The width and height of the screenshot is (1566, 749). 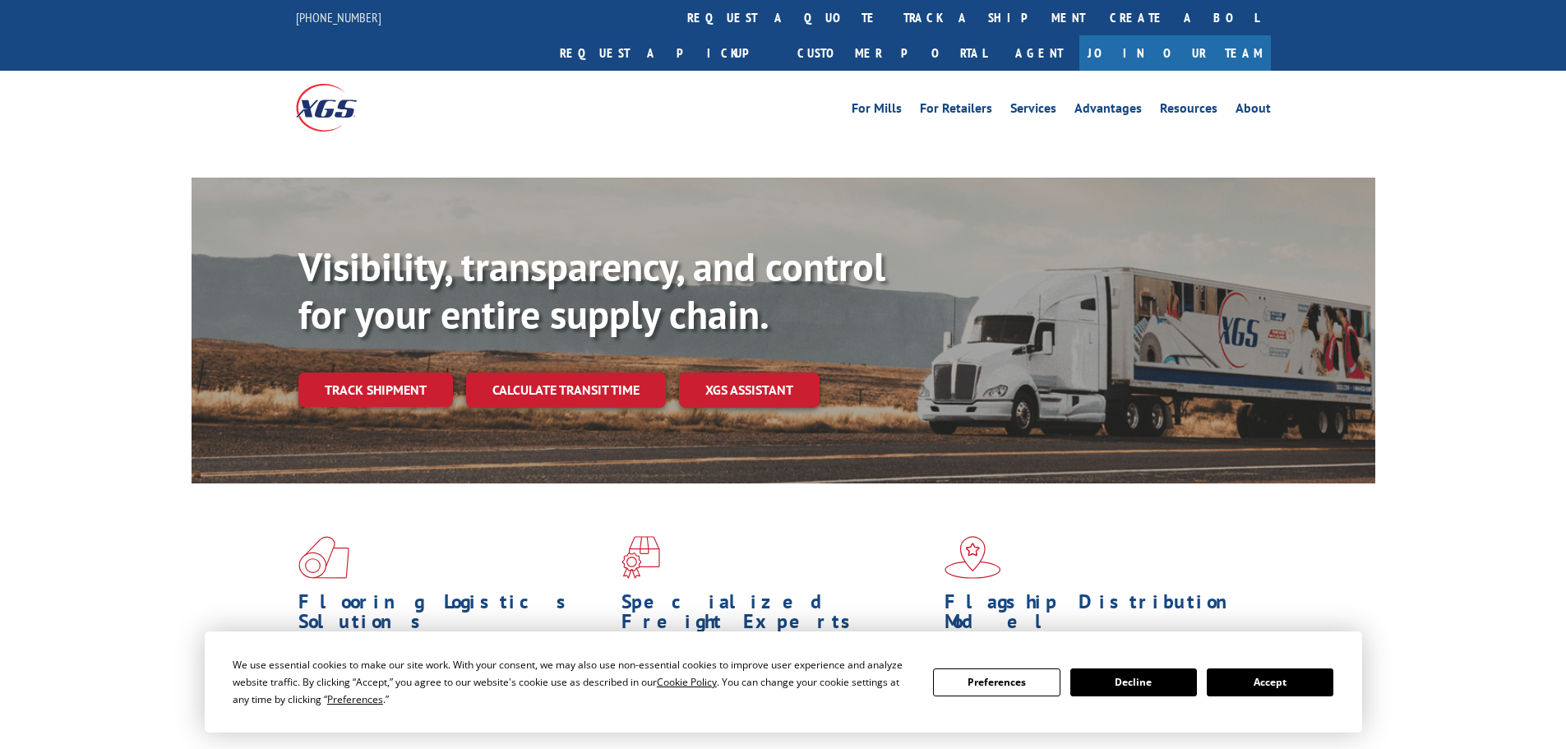 What do you see at coordinates (749, 390) in the screenshot?
I see `a: XGS ASSISTANT` at bounding box center [749, 390].